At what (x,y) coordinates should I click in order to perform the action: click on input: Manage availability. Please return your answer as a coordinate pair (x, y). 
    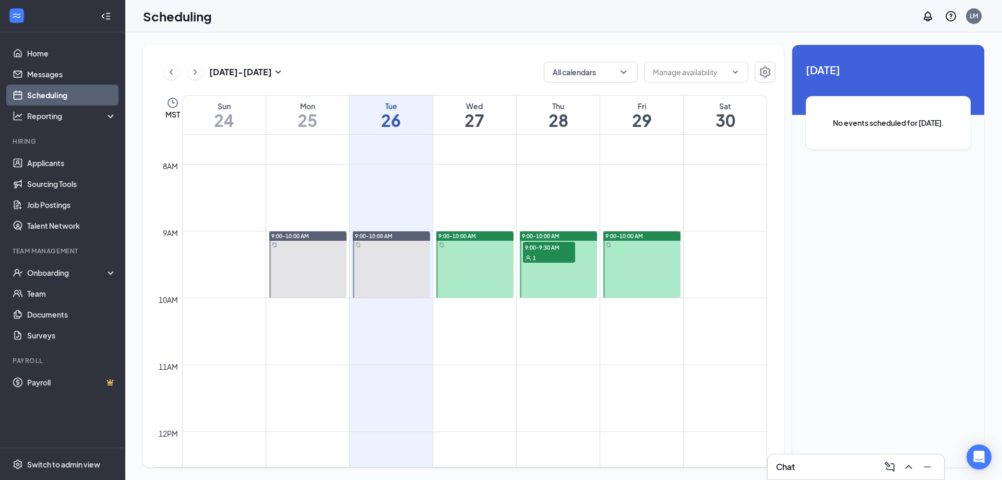
    Looking at the image, I should click on (690, 72).